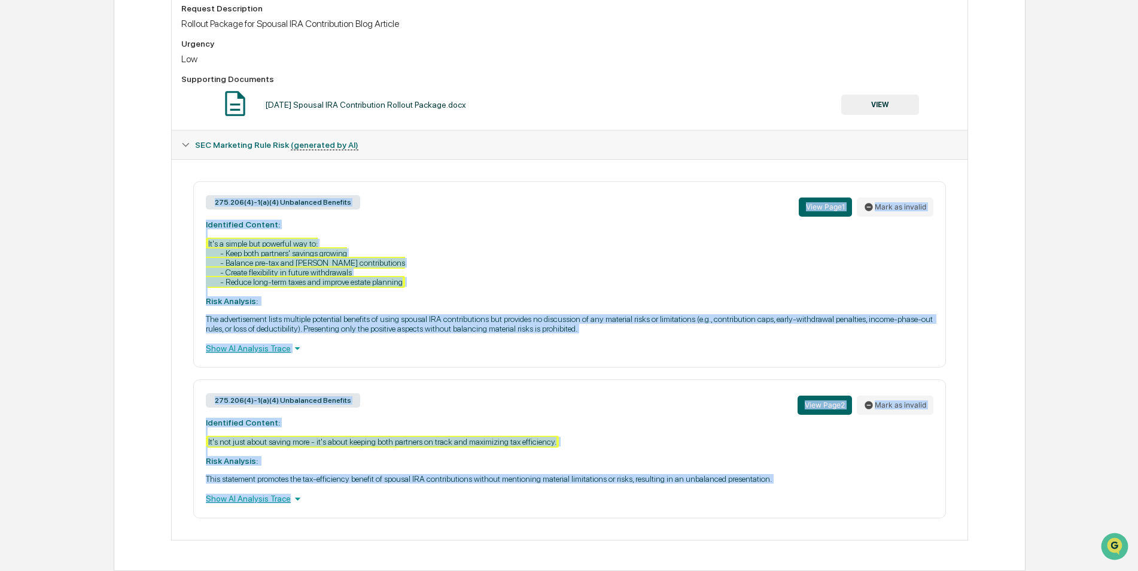  Describe the element at coordinates (569, 145) in the screenshot. I see `div: SEC Marketing Rule Risk (generated by AI)` at that location.